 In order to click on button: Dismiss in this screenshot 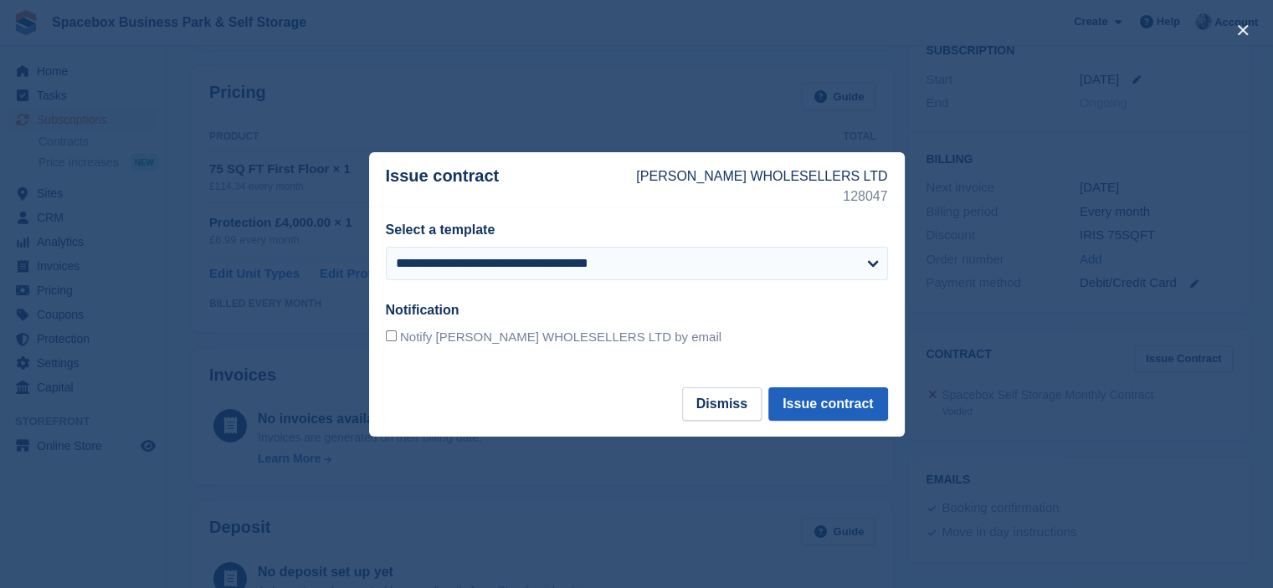, I will do `click(721, 404)`.